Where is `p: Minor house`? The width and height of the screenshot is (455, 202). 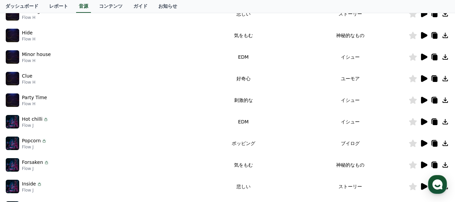 p: Minor house is located at coordinates (36, 54).